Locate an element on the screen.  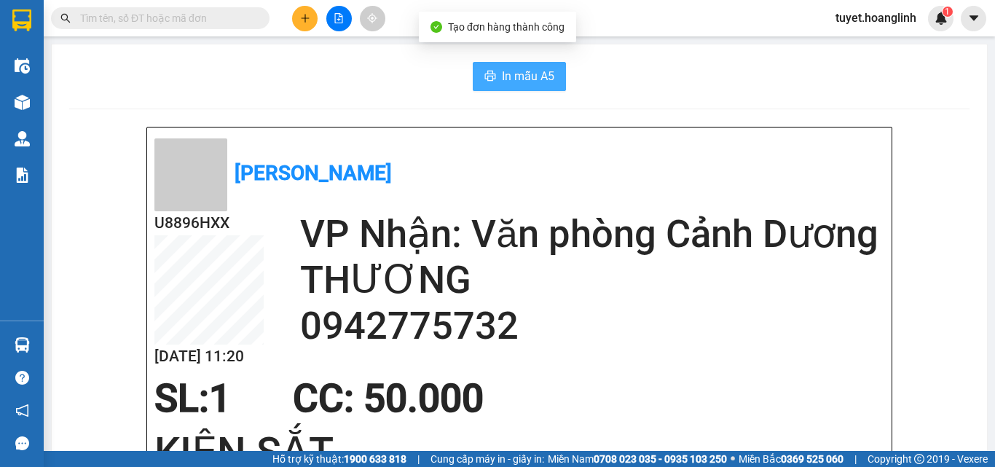
span: In mẫu A5 is located at coordinates (528, 76).